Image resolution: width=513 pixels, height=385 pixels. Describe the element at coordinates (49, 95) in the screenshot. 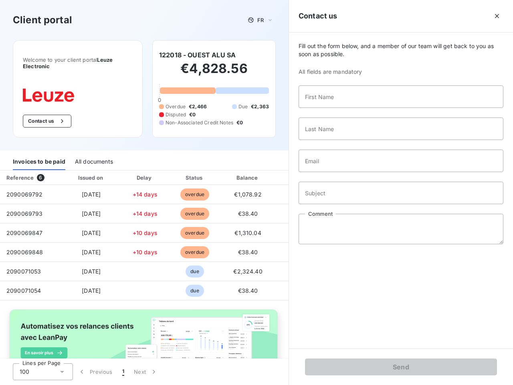

I see `img: Company logo` at that location.